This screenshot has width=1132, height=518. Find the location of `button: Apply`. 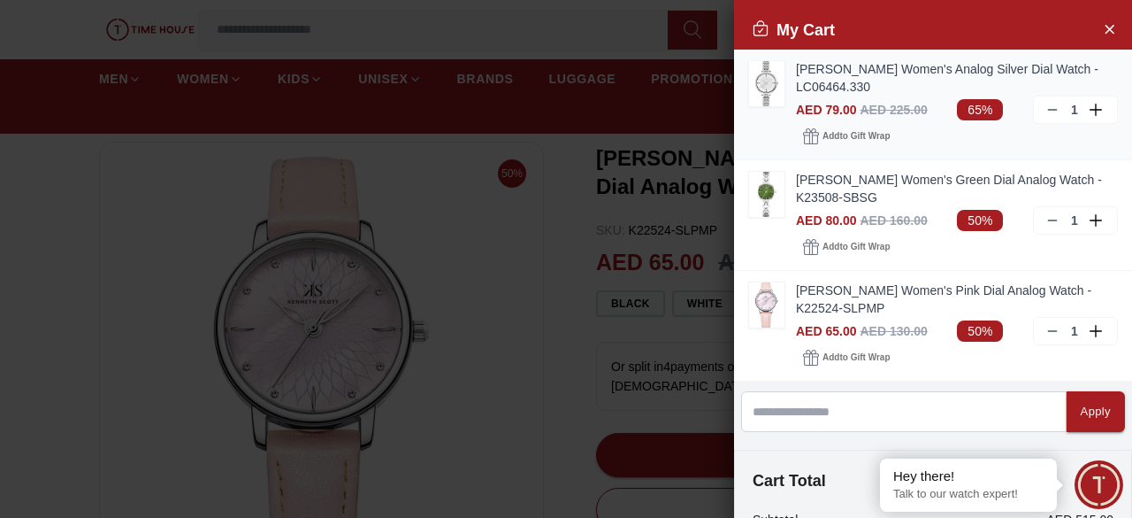

button: Apply is located at coordinates (1096, 411).